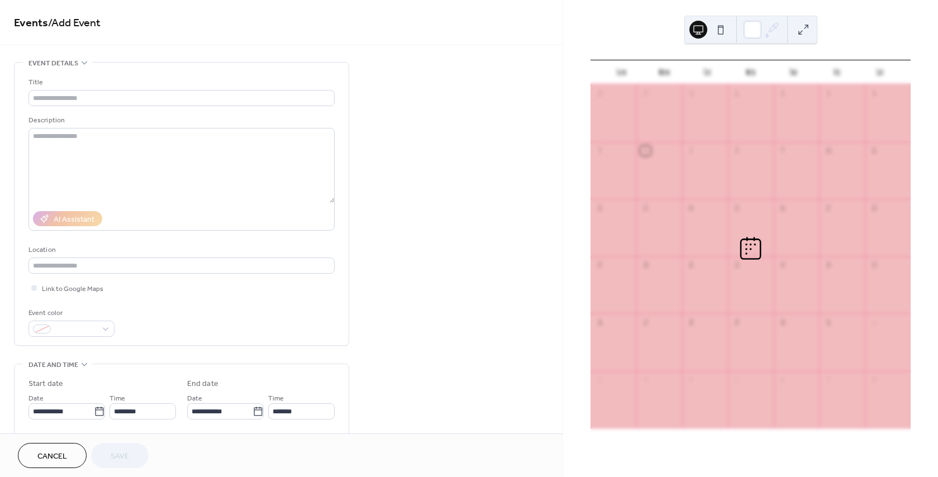  What do you see at coordinates (783, 265) in the screenshot?
I see `div: 23` at bounding box center [783, 265].